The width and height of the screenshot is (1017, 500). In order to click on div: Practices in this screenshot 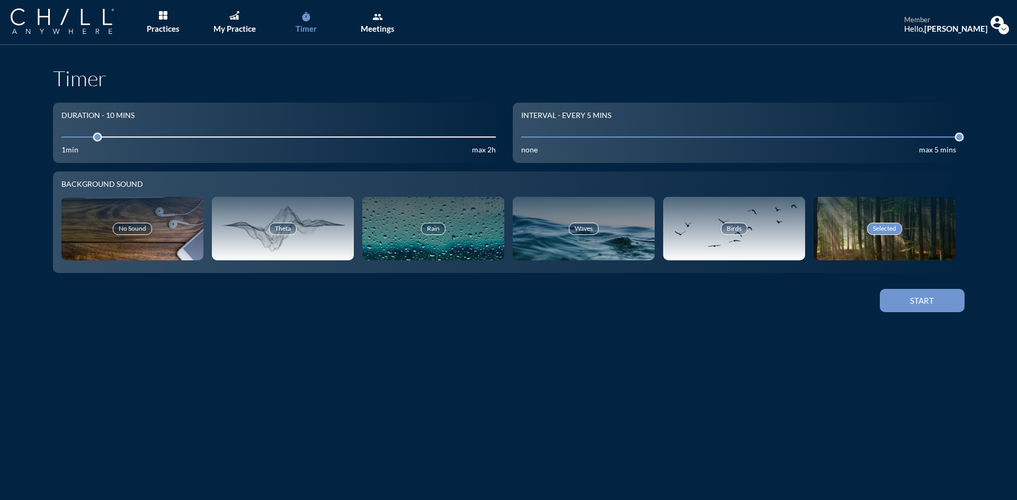, I will do `click(163, 29)`.